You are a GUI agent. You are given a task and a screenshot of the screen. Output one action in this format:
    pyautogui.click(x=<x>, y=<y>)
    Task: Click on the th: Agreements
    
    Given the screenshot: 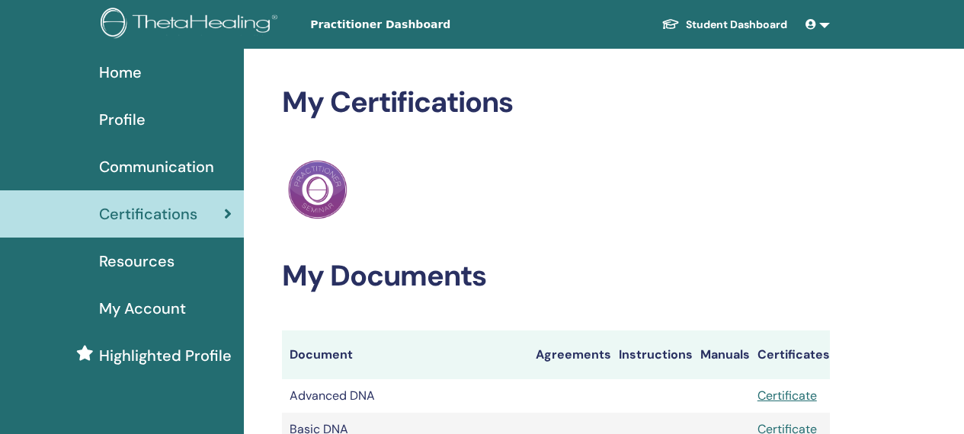 What is the action you would take?
    pyautogui.click(x=569, y=355)
    